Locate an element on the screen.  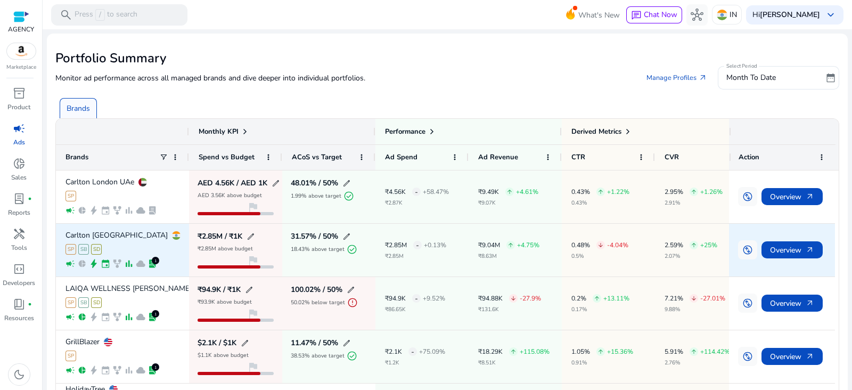
p: 0.91% is located at coordinates (602, 363).